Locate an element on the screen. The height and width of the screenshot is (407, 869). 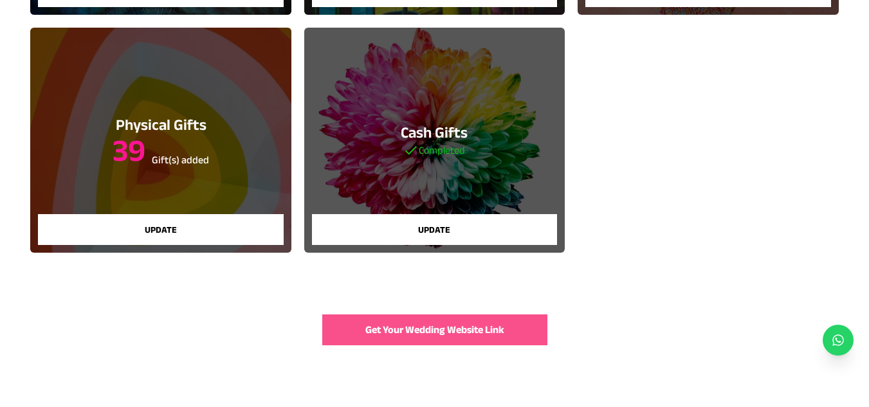
h3: Cash Gifts is located at coordinates (434, 132).